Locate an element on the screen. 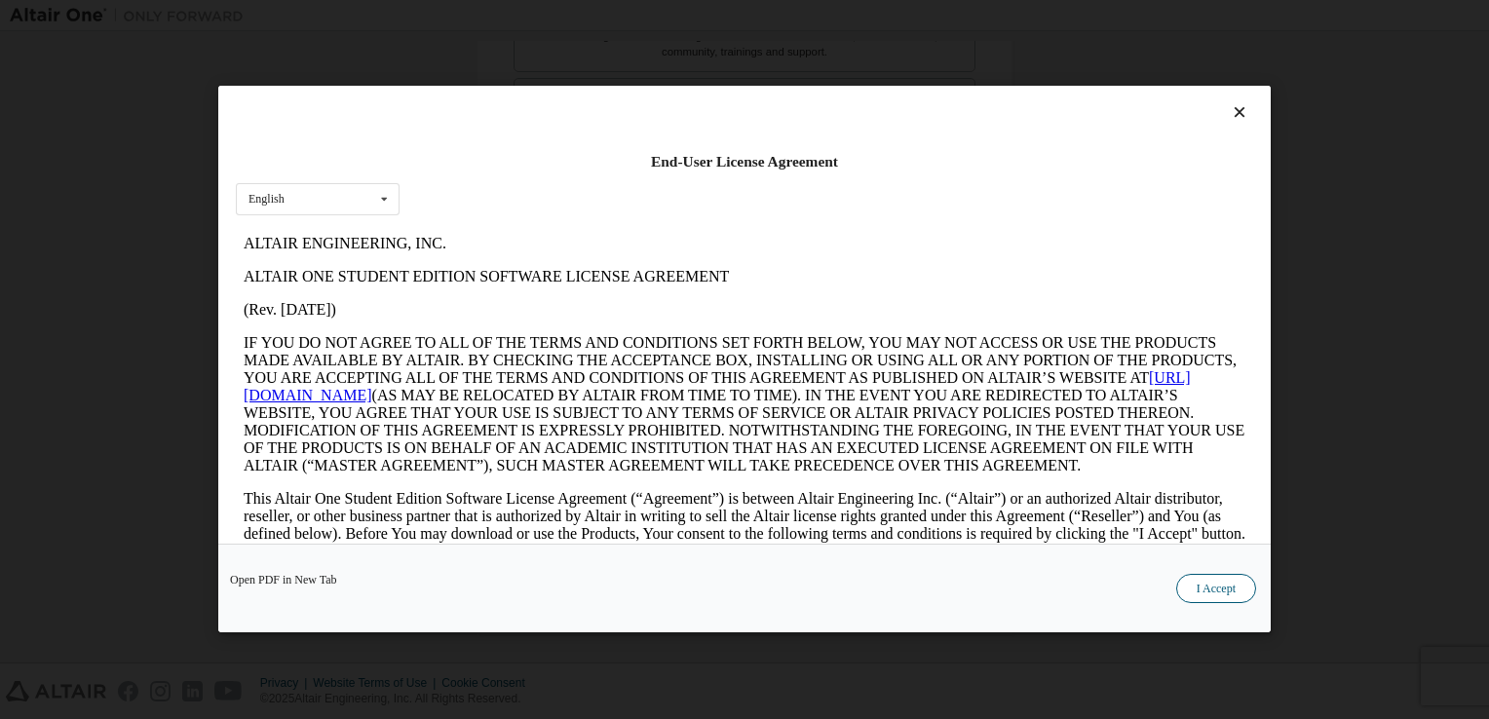 The width and height of the screenshot is (1489, 719). p: ALTAIR ENGINEERING, INC. is located at coordinates (509, 17).